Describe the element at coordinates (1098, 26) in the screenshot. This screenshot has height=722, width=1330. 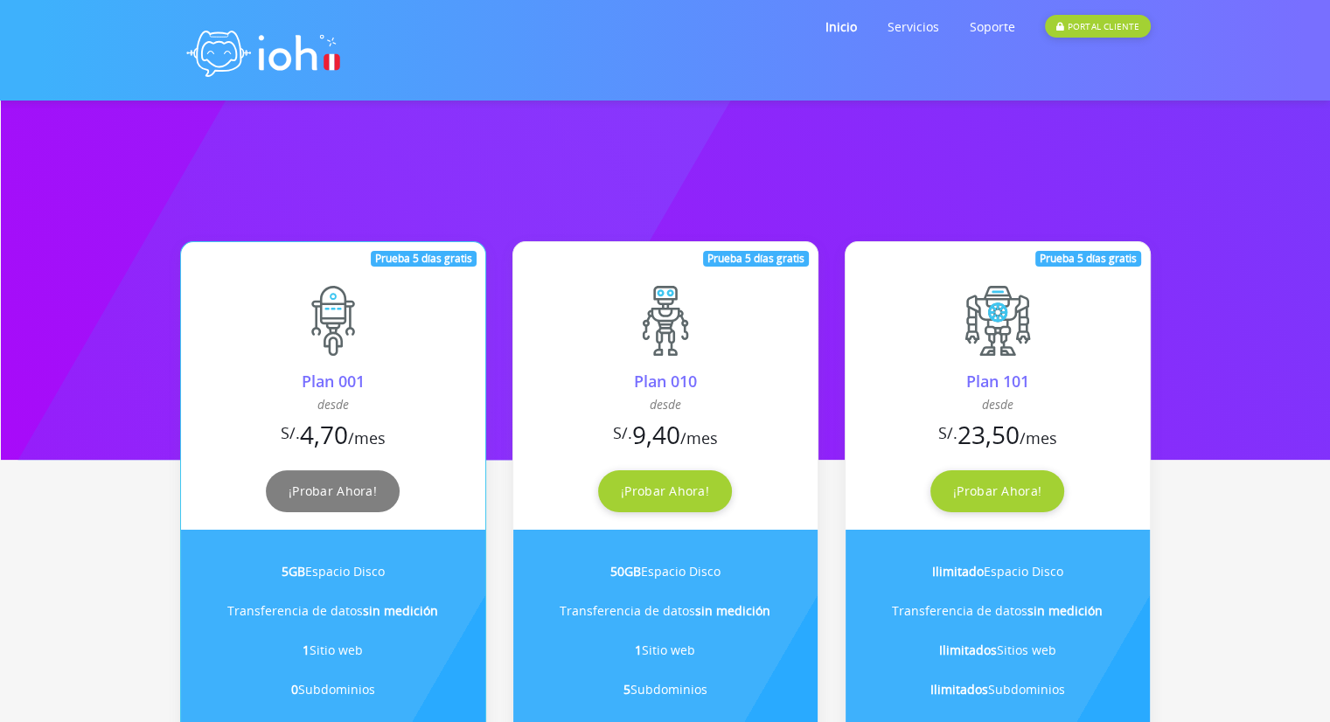
I see `div: PORTAL CLIENTE` at that location.